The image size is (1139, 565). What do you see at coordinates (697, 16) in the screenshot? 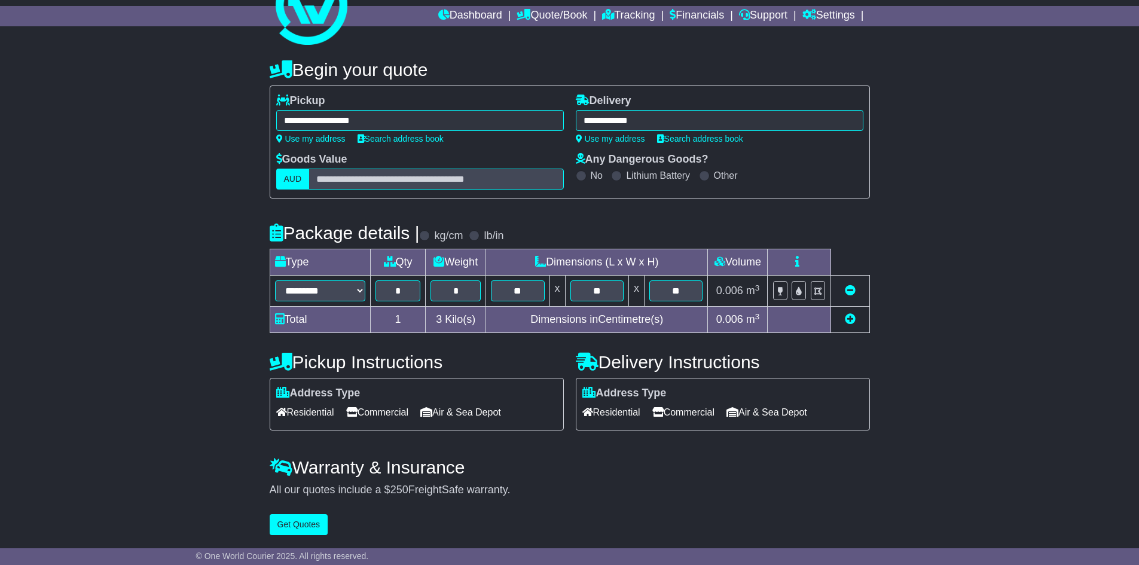
I see `a: Financials` at bounding box center [697, 16].